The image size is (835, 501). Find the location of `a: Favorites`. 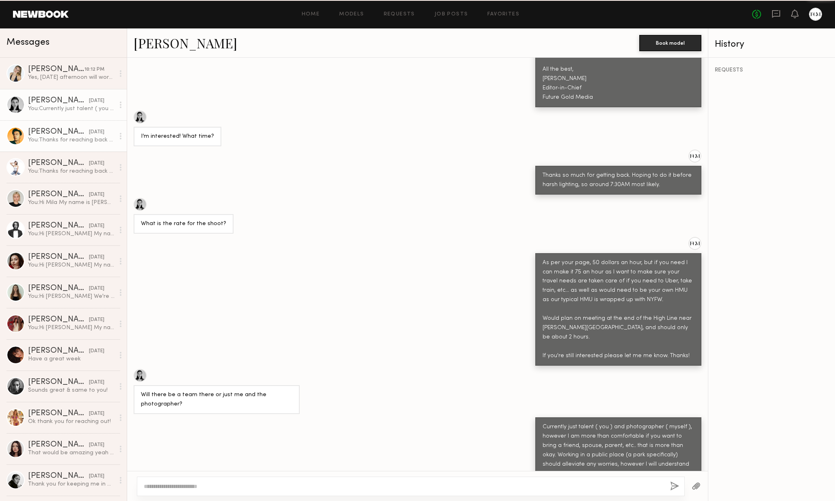

a: Favorites is located at coordinates (503, 14).